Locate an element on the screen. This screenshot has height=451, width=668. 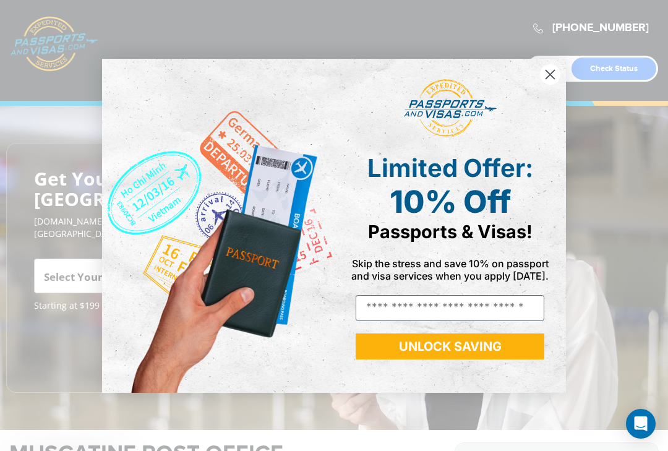
img: de9cda0d-0715-46ca-9a25-073762a91ba7.png is located at coordinates (218, 226).